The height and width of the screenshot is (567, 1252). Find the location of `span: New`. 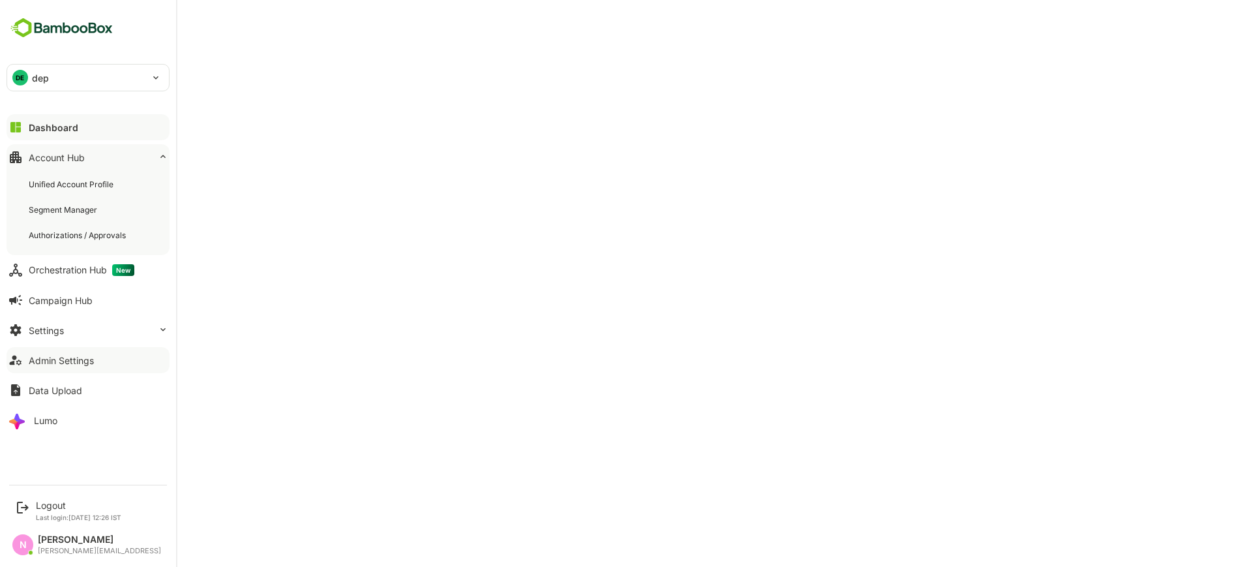

span: New is located at coordinates (123, 270).